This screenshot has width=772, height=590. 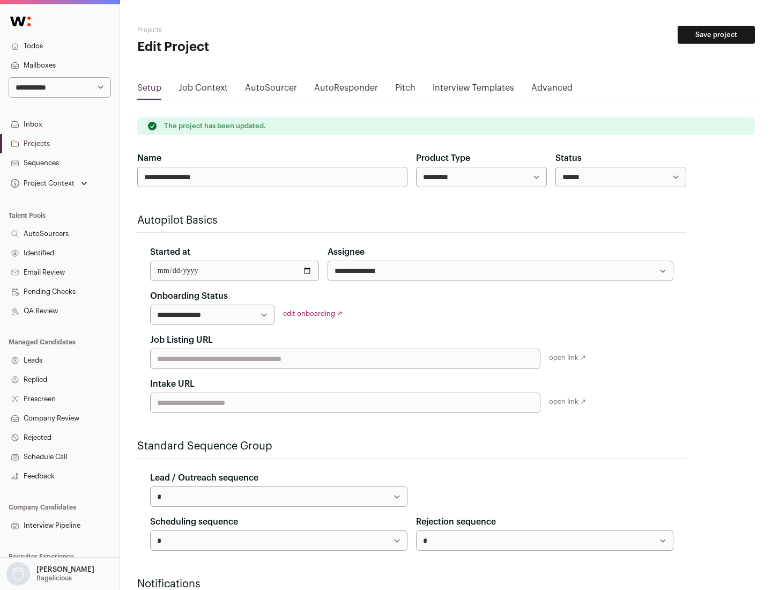 What do you see at coordinates (215, 126) in the screenshot?
I see `p: The project has been updated.` at bounding box center [215, 126].